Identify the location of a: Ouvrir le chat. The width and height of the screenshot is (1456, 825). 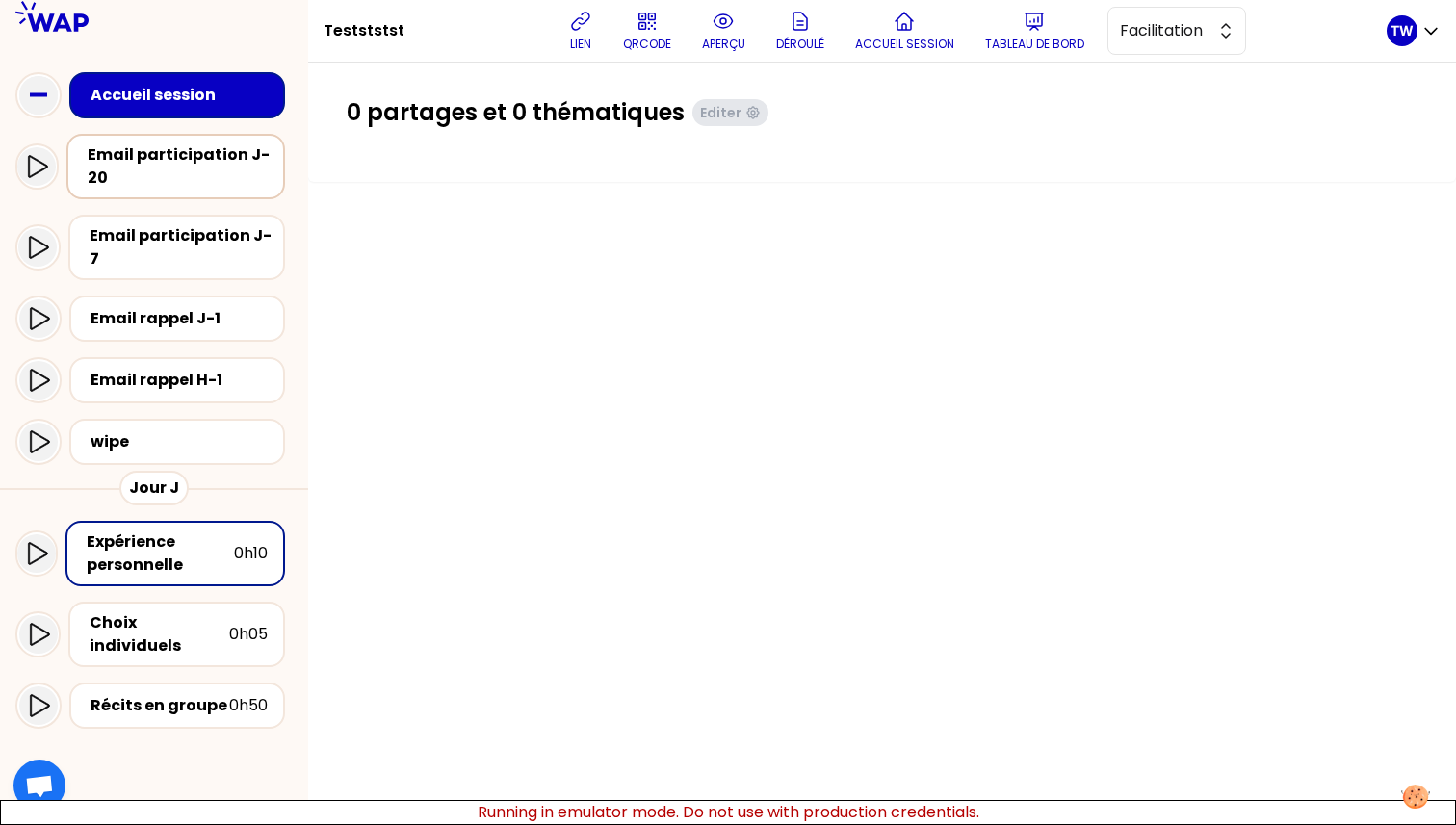
(40, 786).